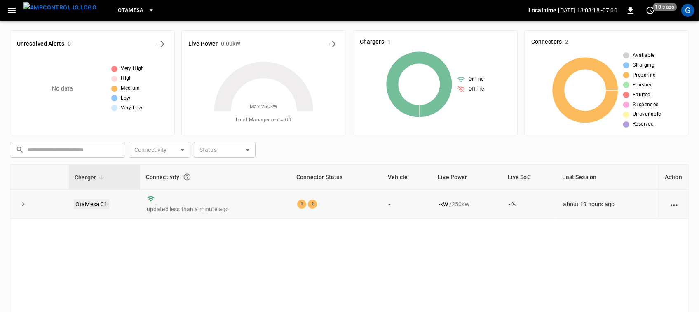 The height and width of the screenshot is (312, 699). Describe the element at coordinates (643, 124) in the screenshot. I see `span: Reserved` at that location.